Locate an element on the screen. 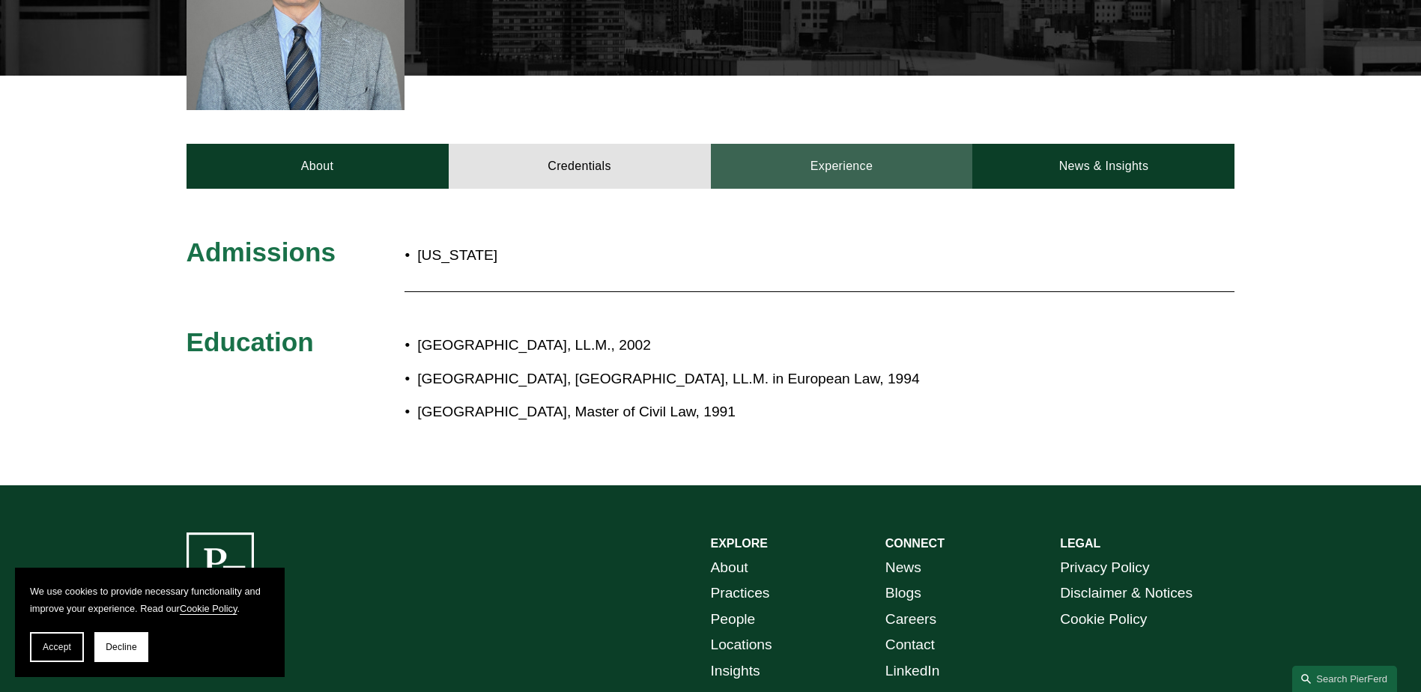 The width and height of the screenshot is (1421, 692). a: LinkedIn is located at coordinates (912, 671).